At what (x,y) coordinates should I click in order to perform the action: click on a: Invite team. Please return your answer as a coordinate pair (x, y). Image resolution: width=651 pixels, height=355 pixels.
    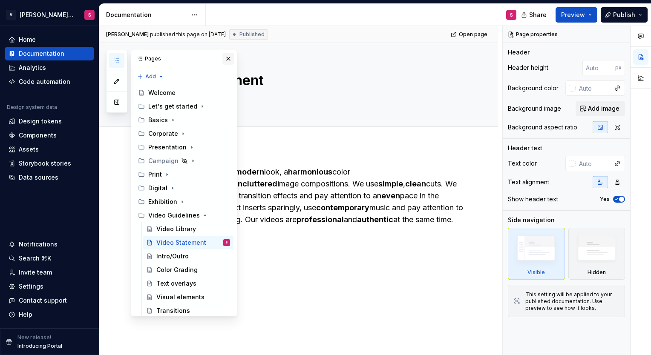
    Looking at the image, I should click on (49, 273).